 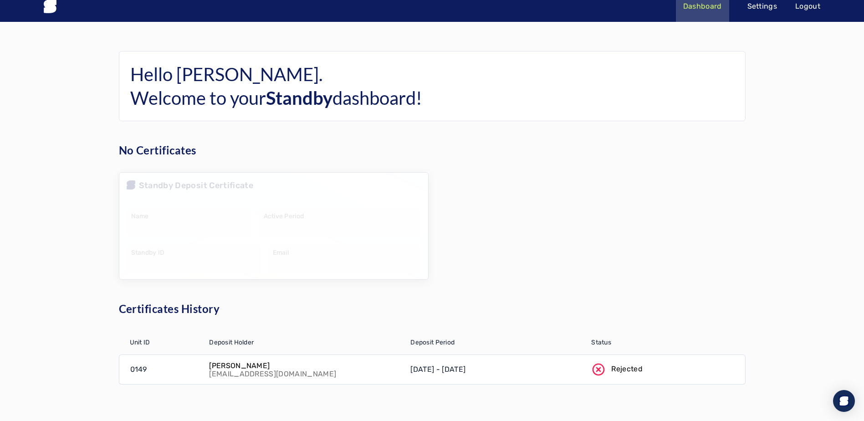 What do you see at coordinates (169, 309) in the screenshot?
I see `p: Certificates History` at bounding box center [169, 309].